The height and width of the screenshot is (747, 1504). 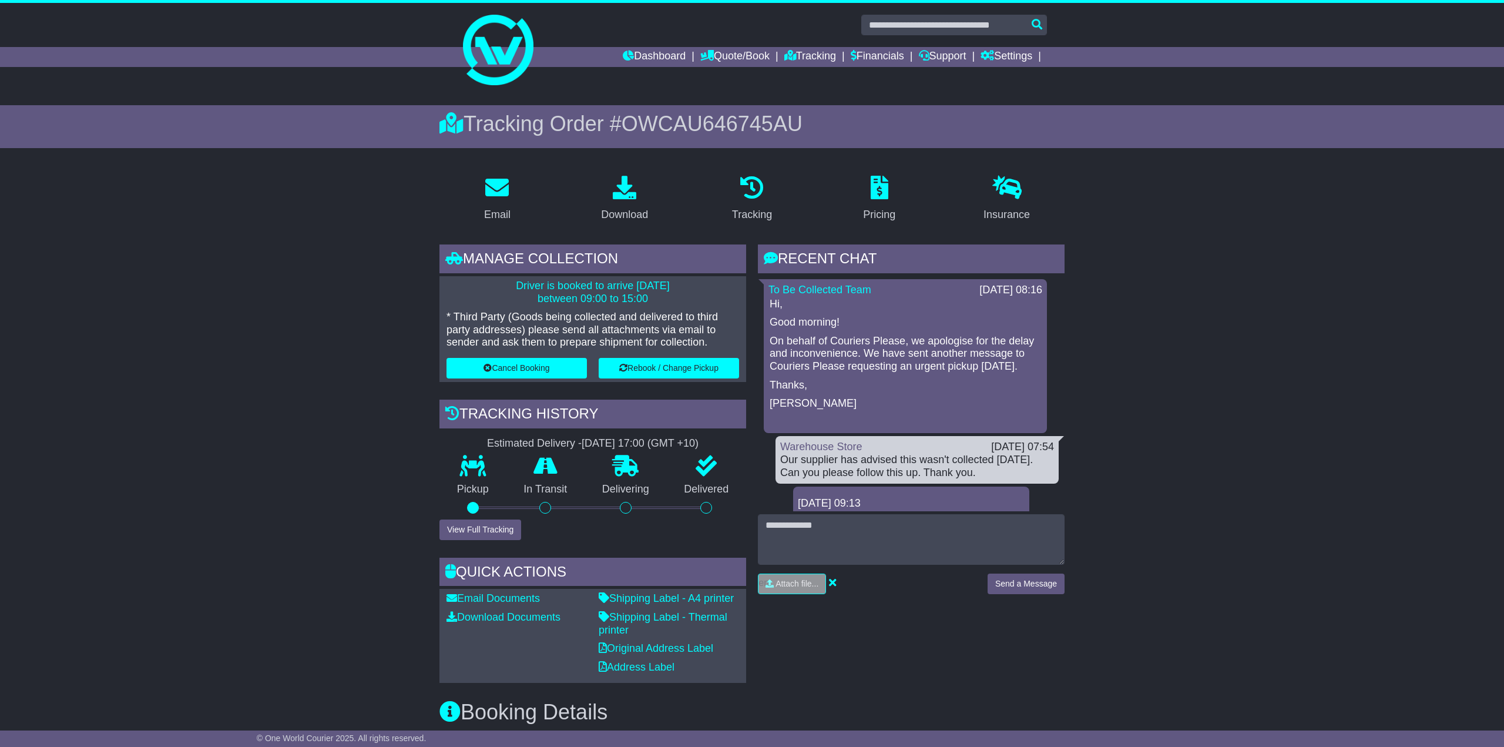 What do you see at coordinates (654, 57) in the screenshot?
I see `a: Dashboard` at bounding box center [654, 57].